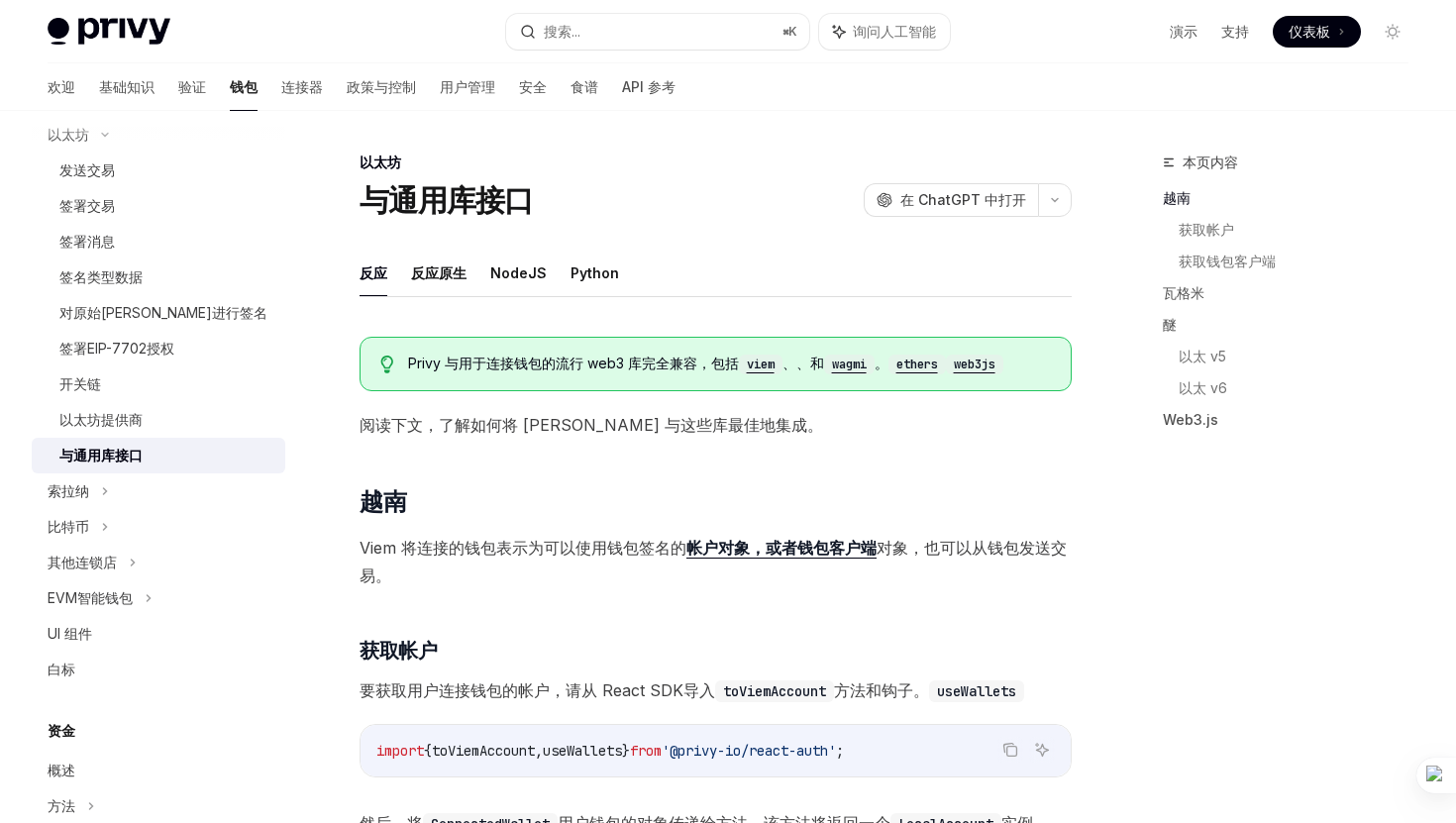 The height and width of the screenshot is (823, 1456). Describe the element at coordinates (87, 170) in the screenshot. I see `font: 发送交易` at that location.